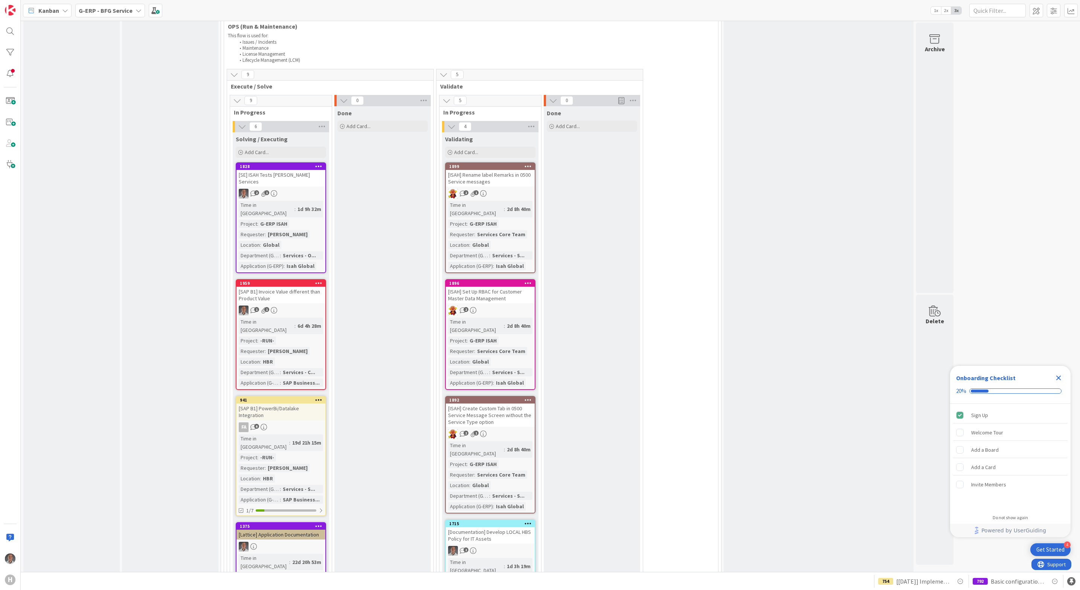 The image size is (1080, 590). What do you see at coordinates (267, 457) in the screenshot?
I see `div: -RUN-` at bounding box center [267, 457].